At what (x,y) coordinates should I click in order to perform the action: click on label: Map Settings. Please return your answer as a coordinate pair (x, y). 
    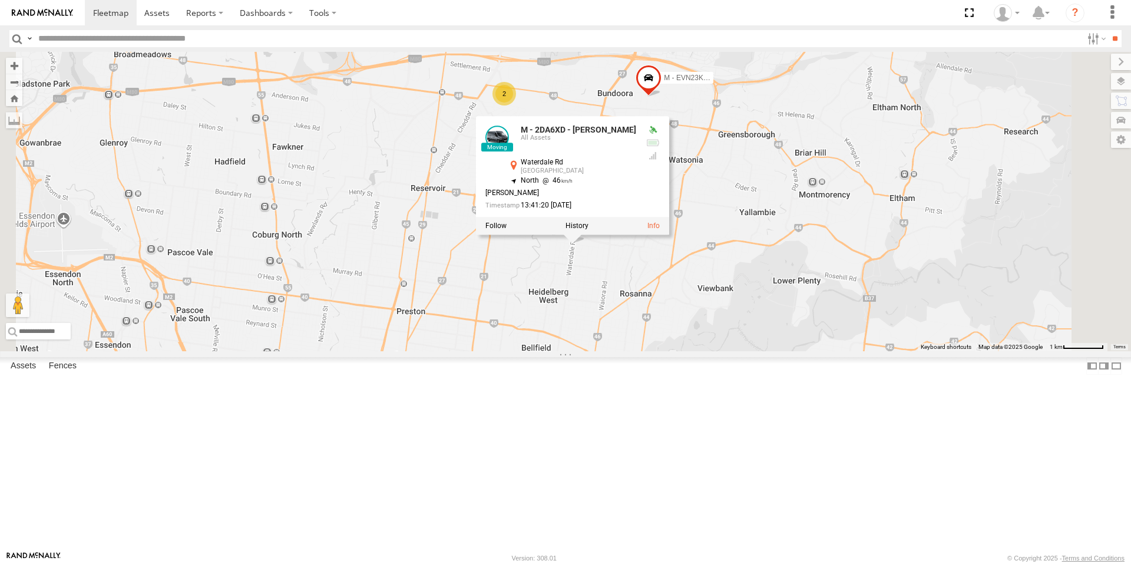
    Looking at the image, I should click on (1121, 140).